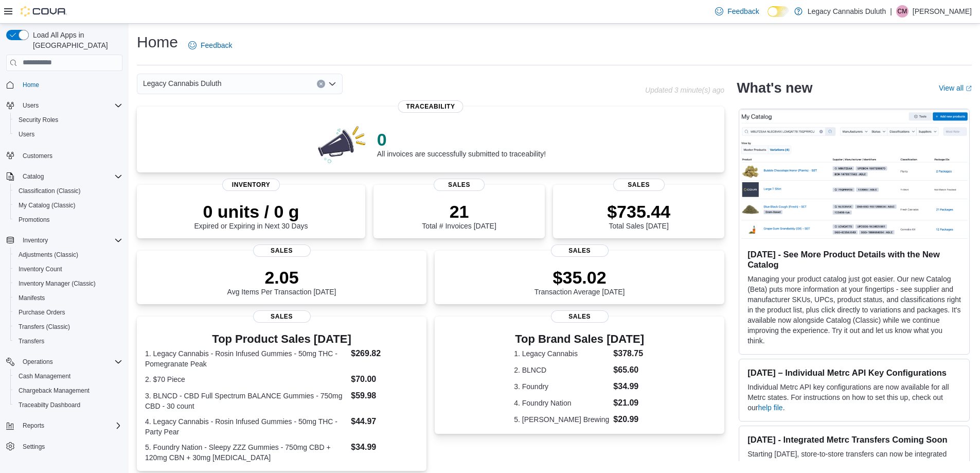  What do you see at coordinates (462, 144) in the screenshot?
I see `div: All invoices are successfully submitted to traceability!` at bounding box center [462, 144].